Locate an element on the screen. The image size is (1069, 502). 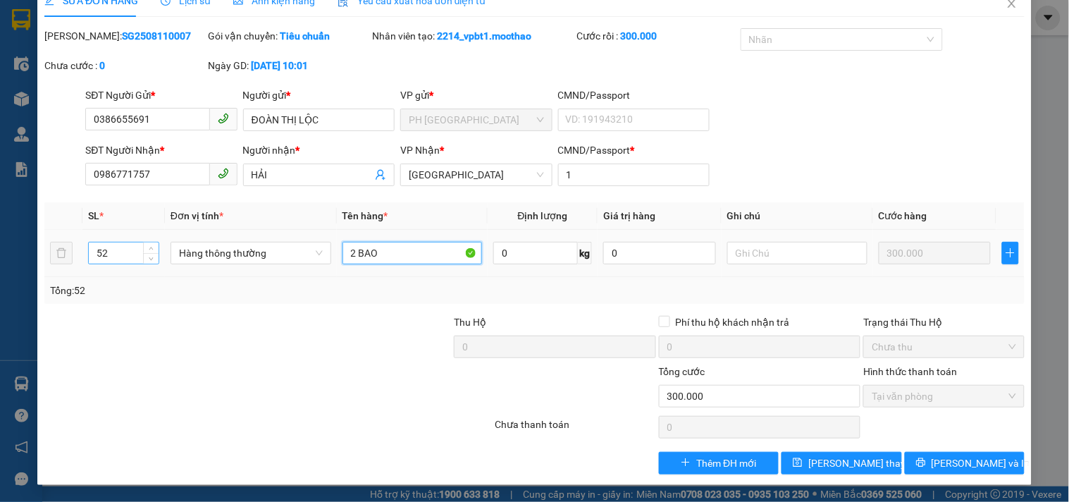
b: 2214_vpbt1.mocthao is located at coordinates (484, 36).